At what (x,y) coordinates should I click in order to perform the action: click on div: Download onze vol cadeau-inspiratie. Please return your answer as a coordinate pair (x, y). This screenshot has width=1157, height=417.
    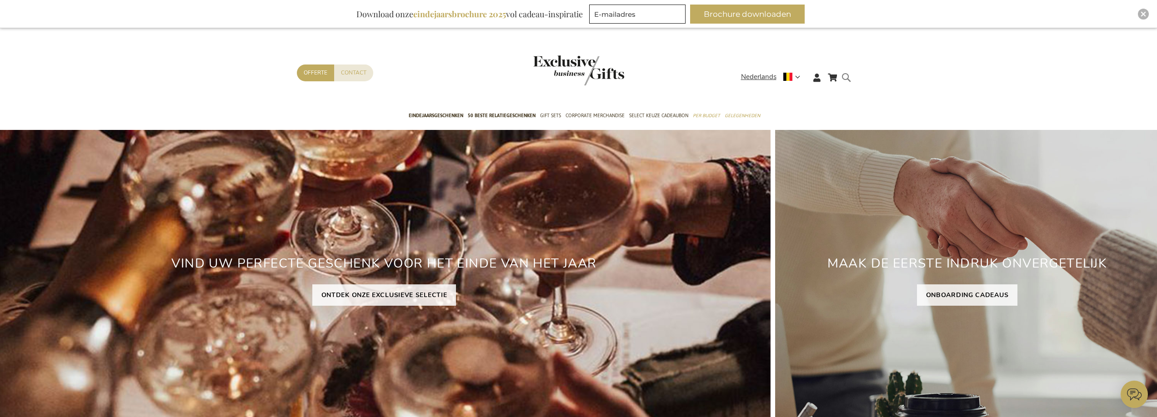
    Looking at the image, I should click on (470, 14).